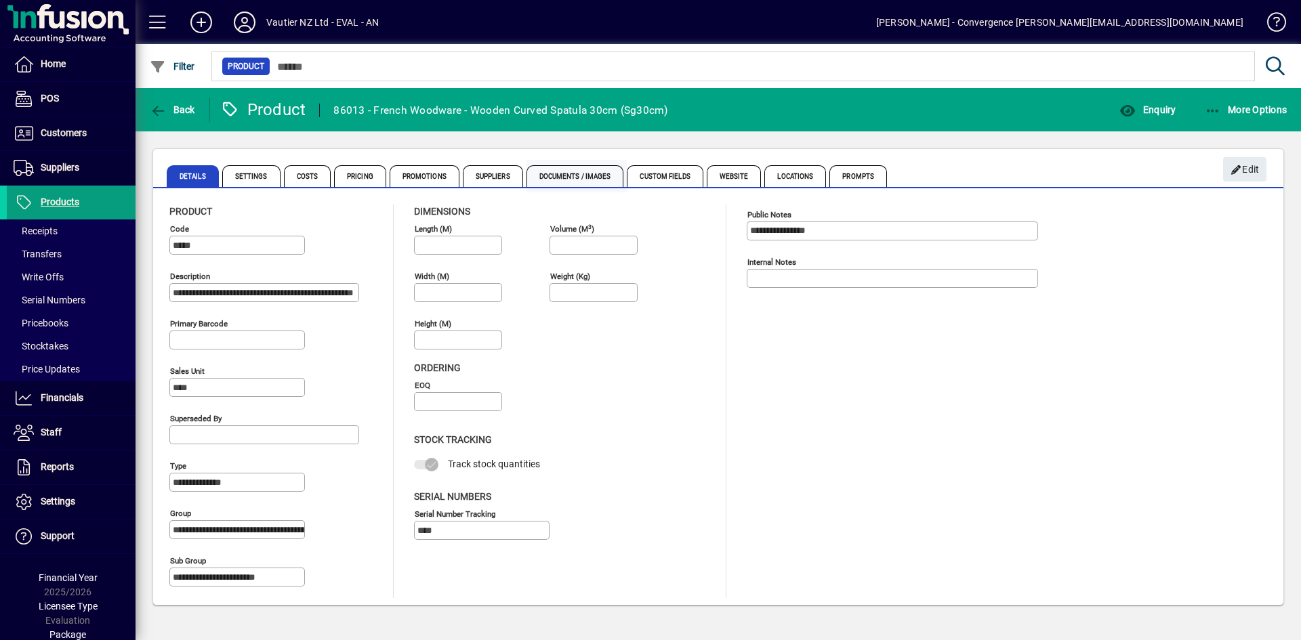  Describe the element at coordinates (196, 419) in the screenshot. I see `mat-label: Superseded by` at that location.